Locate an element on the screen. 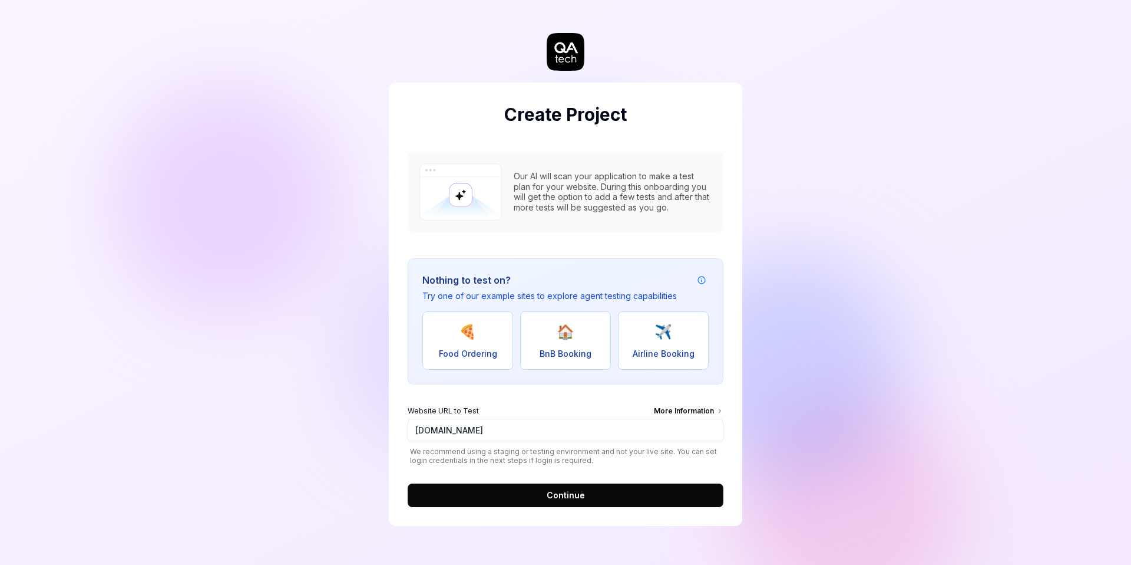 This screenshot has height=565, width=1131. div: More Information is located at coordinates (689, 412).